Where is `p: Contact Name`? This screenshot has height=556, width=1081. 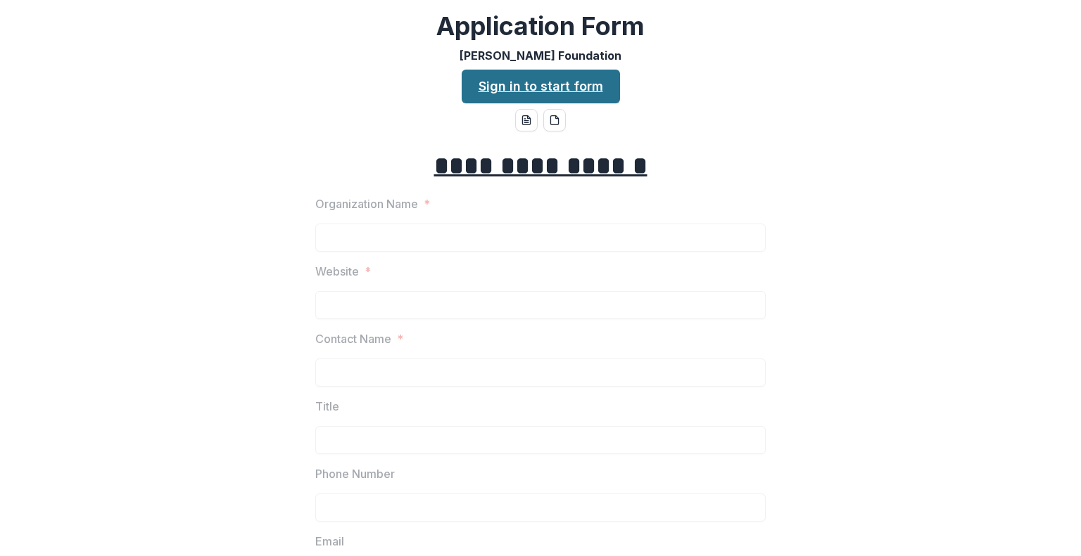
p: Contact Name is located at coordinates (353, 339).